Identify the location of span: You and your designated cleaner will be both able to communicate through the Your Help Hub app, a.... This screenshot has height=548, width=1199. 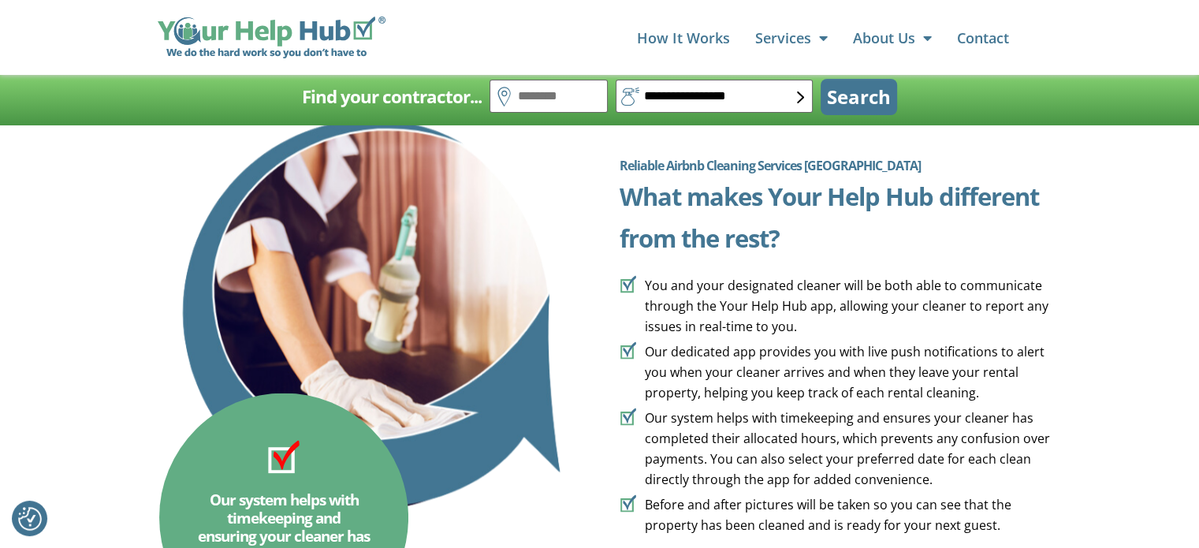
(853, 306).